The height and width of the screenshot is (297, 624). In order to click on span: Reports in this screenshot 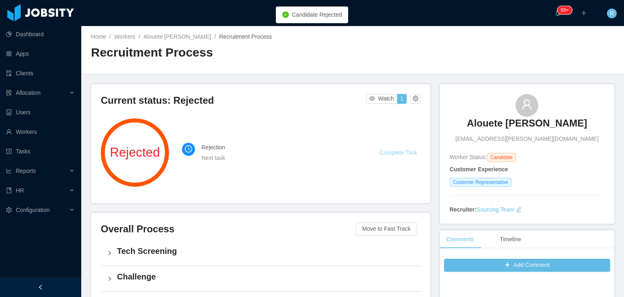, I will do `click(26, 171)`.